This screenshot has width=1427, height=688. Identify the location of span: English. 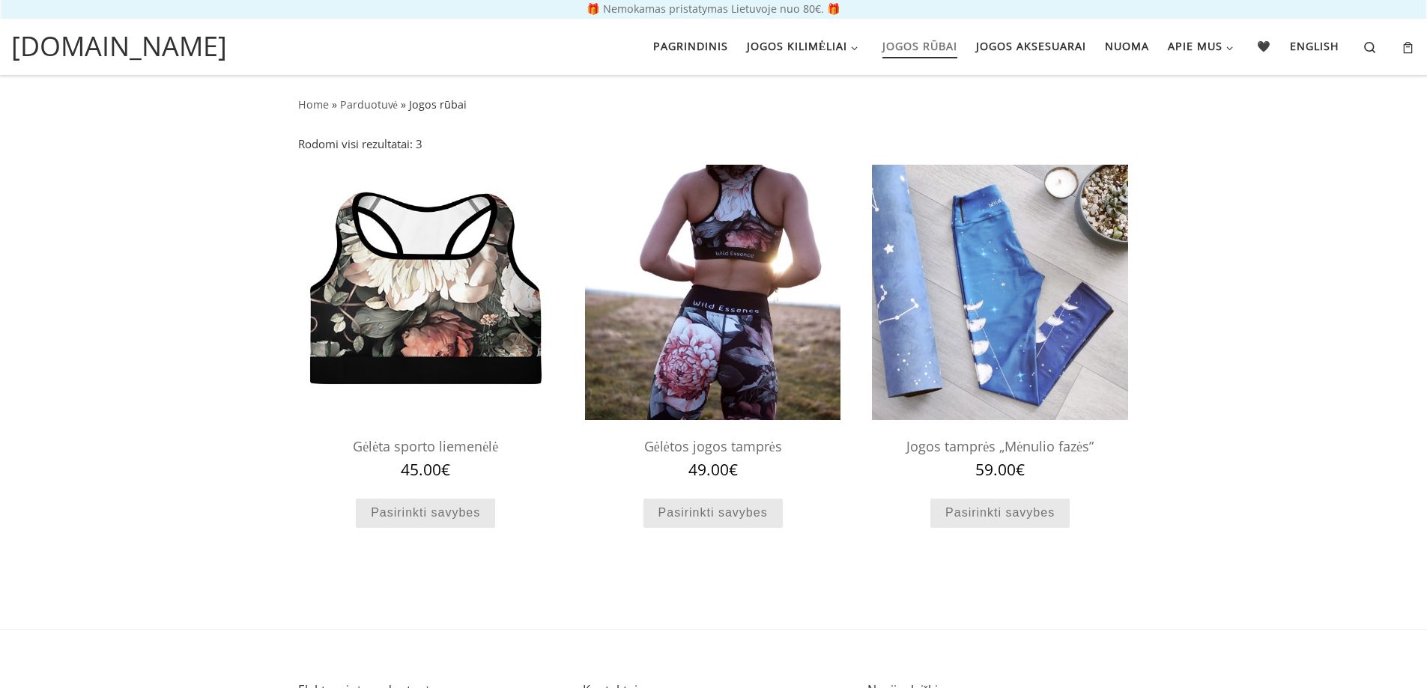
(1314, 44).